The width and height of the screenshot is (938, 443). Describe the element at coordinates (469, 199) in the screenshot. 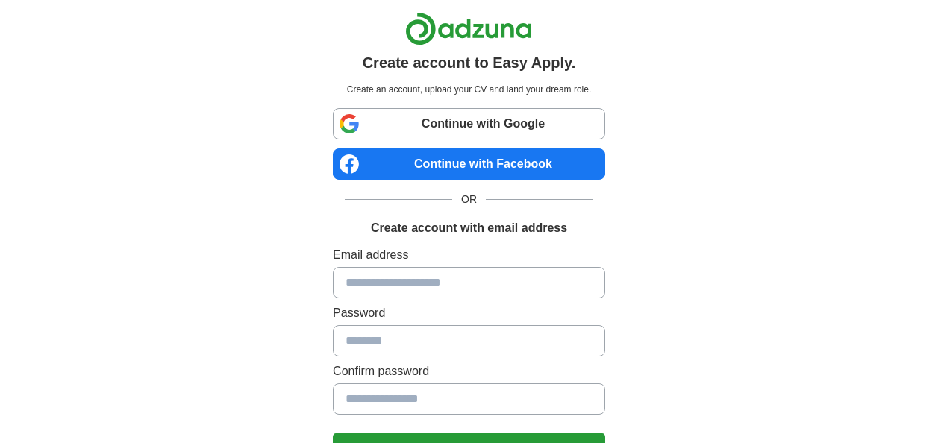

I see `span: OR` at that location.